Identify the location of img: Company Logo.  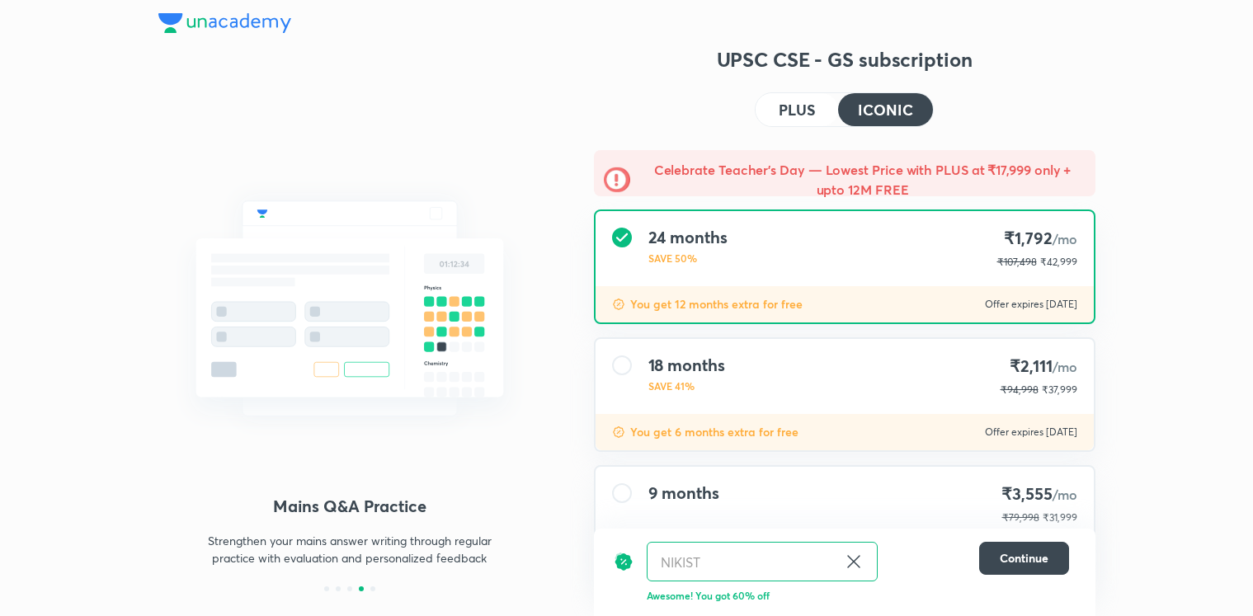
(224, 23).